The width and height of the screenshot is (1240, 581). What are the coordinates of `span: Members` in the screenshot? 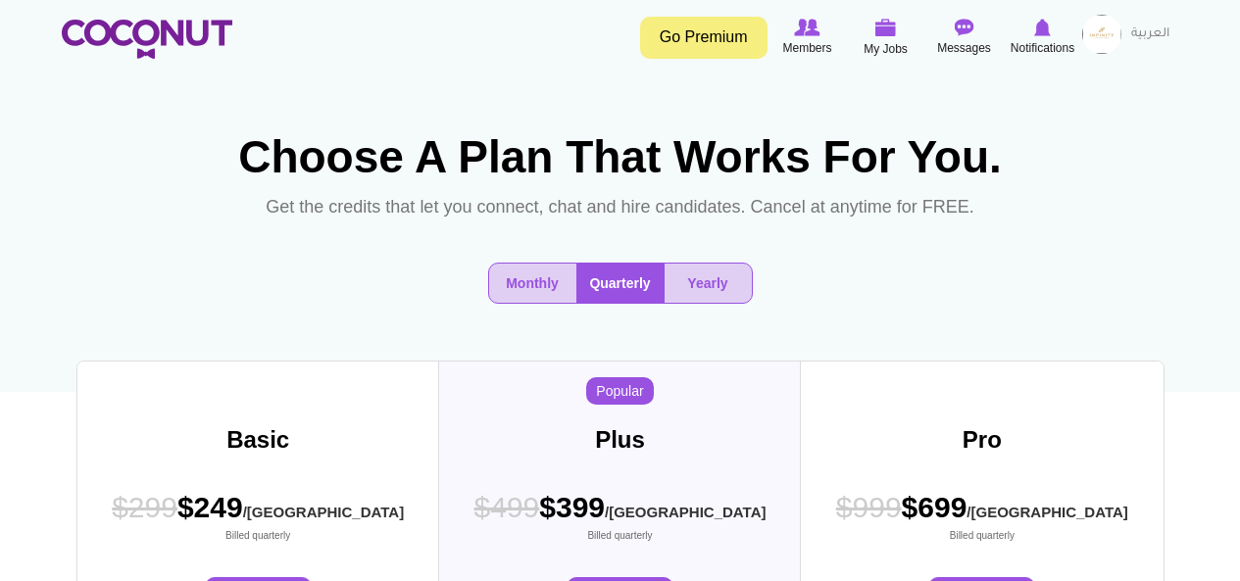 It's located at (806, 48).